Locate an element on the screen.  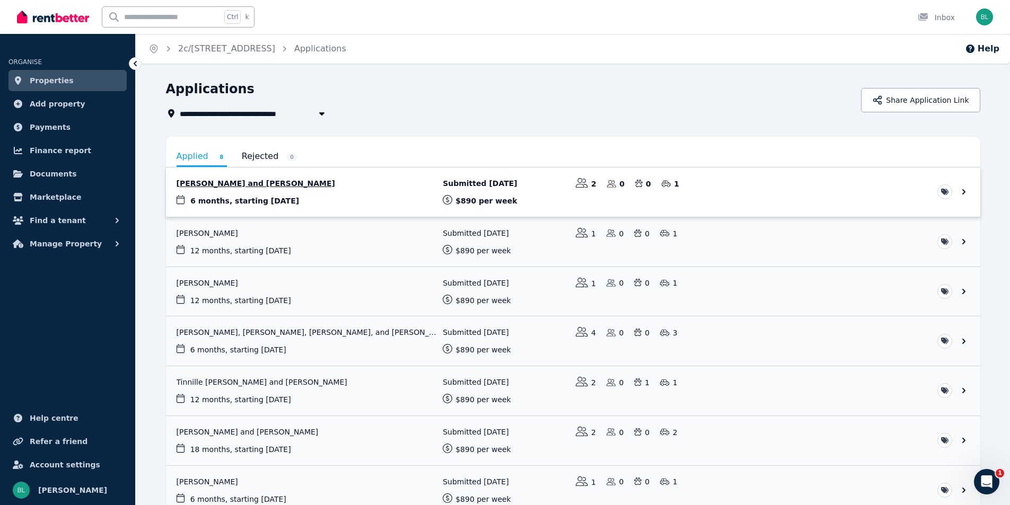
span: Account settings is located at coordinates (65, 465).